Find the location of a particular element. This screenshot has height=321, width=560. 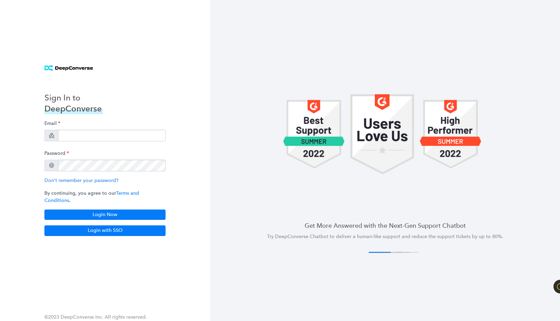

h3: DeepConverse is located at coordinates (74, 109).